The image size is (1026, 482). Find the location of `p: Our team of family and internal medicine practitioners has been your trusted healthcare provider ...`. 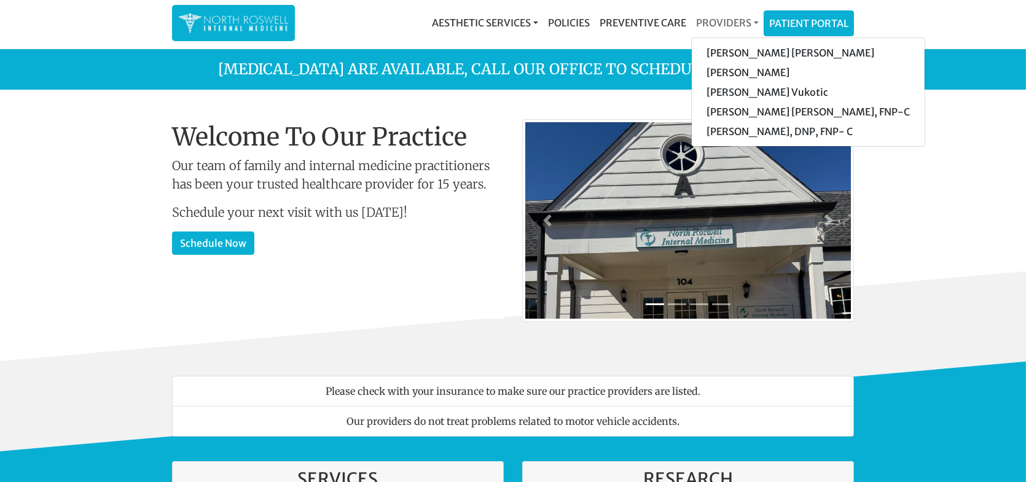

p: Our team of family and internal medicine practitioners has been your trusted healthcare provider ... is located at coordinates (338, 175).